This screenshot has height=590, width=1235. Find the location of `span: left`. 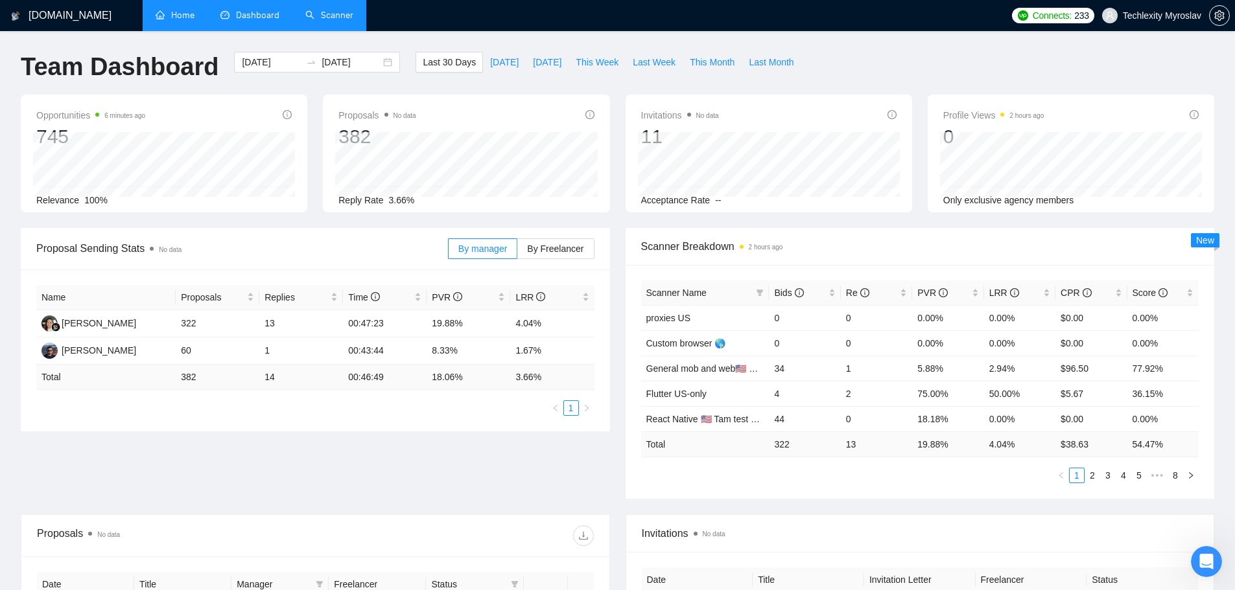

span: left is located at coordinates (555, 408).